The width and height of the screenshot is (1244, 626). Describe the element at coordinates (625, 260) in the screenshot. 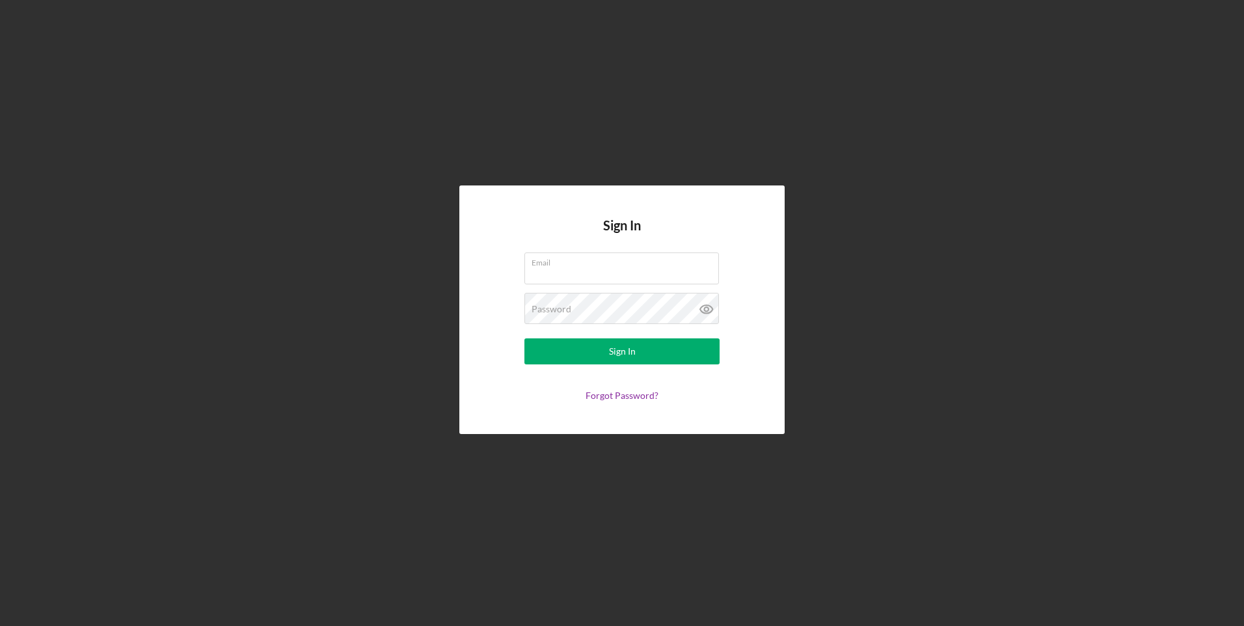

I see `label: Email` at that location.